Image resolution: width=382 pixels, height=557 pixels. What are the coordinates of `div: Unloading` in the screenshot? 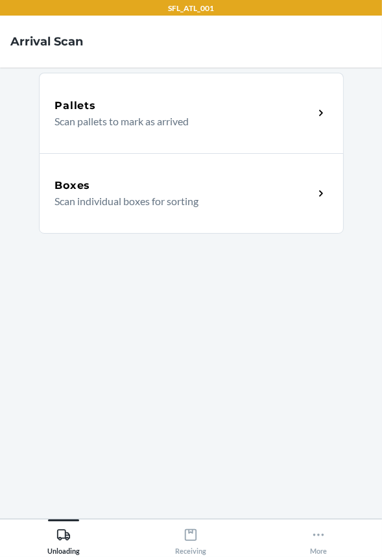 It's located at (64, 539).